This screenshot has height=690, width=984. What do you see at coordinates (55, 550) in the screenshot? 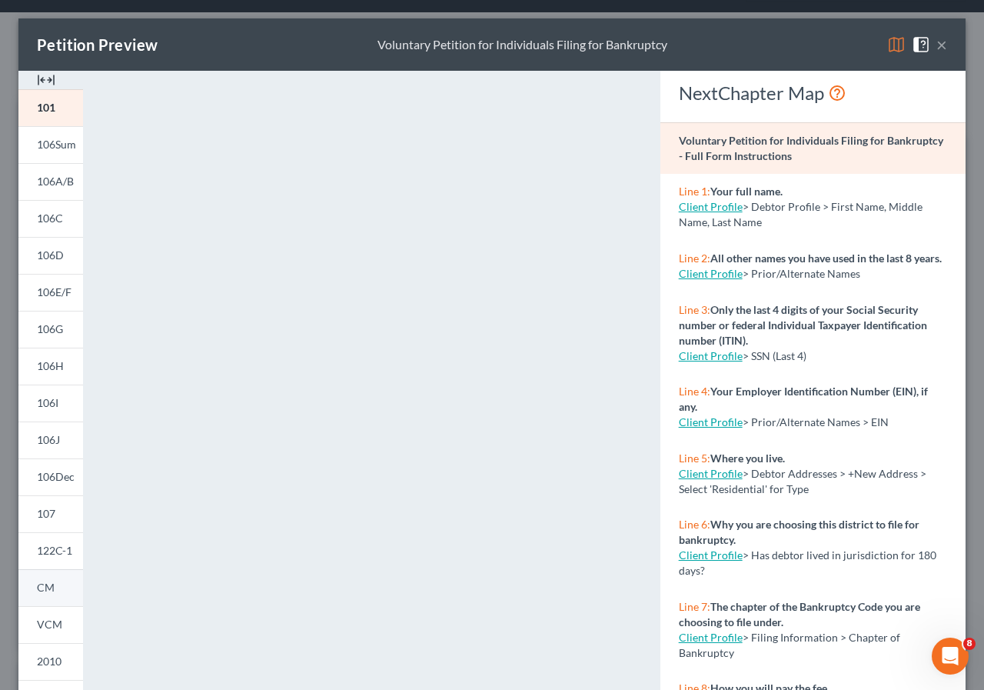
I see `span: 122C-1` at bounding box center [55, 550].